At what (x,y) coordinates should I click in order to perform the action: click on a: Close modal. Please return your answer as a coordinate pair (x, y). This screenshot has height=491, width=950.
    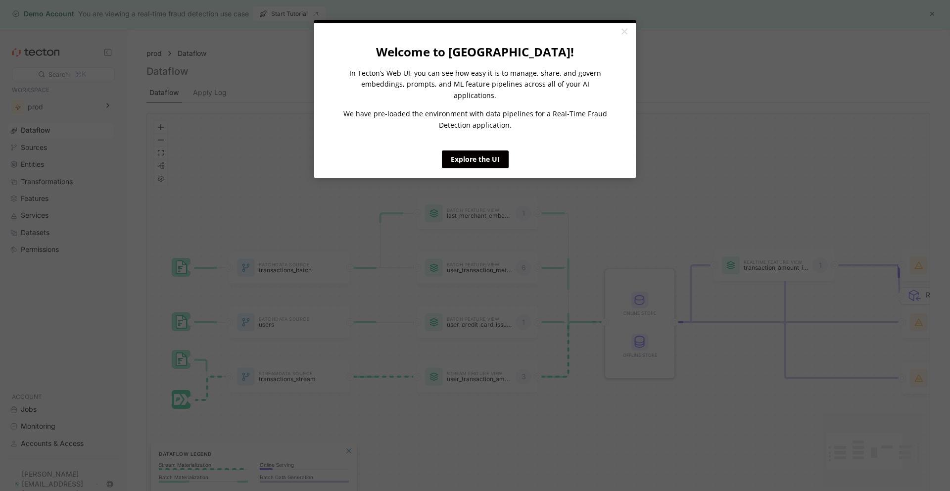
    Looking at the image, I should click on (624, 32).